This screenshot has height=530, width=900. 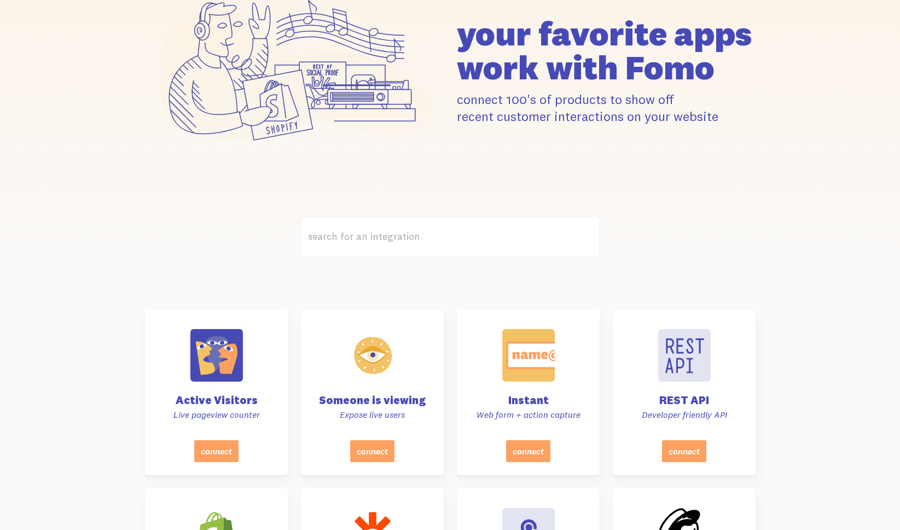 I want to click on p: Live pageview counter, so click(x=216, y=414).